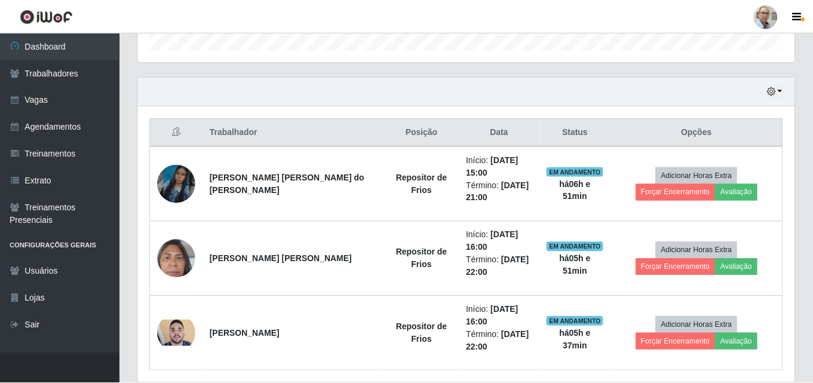  What do you see at coordinates (177, 258) in the screenshot?
I see `img: 1706817877089.jpeg` at bounding box center [177, 258].